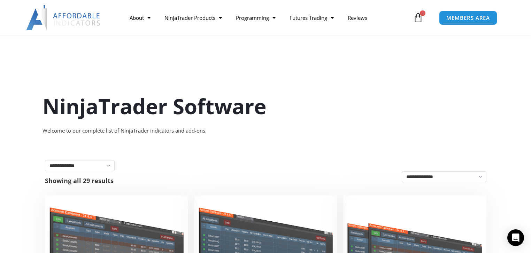 This screenshot has height=253, width=531. Describe the element at coordinates (468, 18) in the screenshot. I see `span: MEMBERS AREA` at that location.